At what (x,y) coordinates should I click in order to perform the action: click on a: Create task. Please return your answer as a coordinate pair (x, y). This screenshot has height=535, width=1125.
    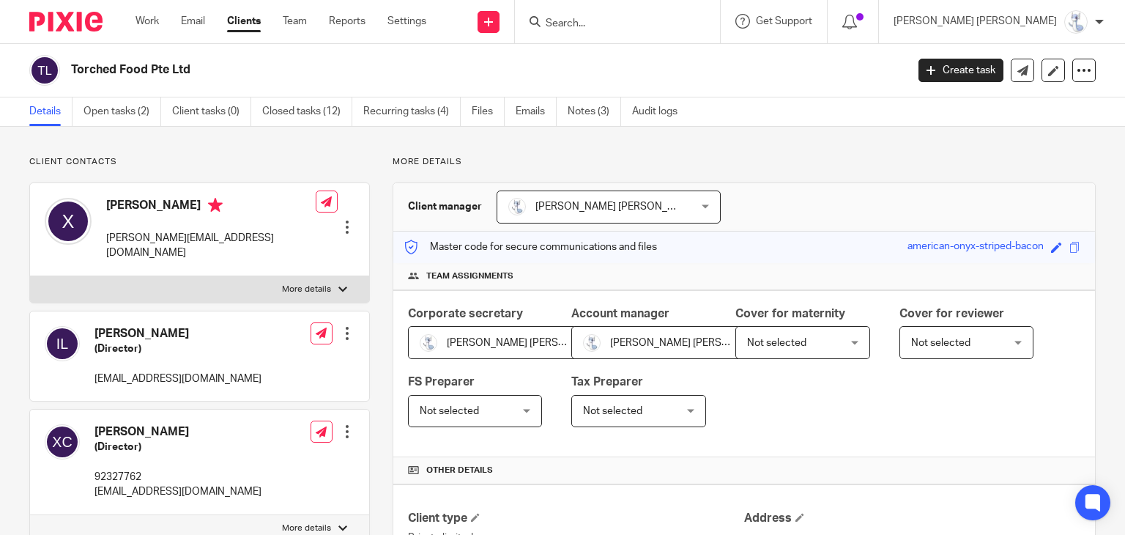
    Looking at the image, I should click on (961, 70).